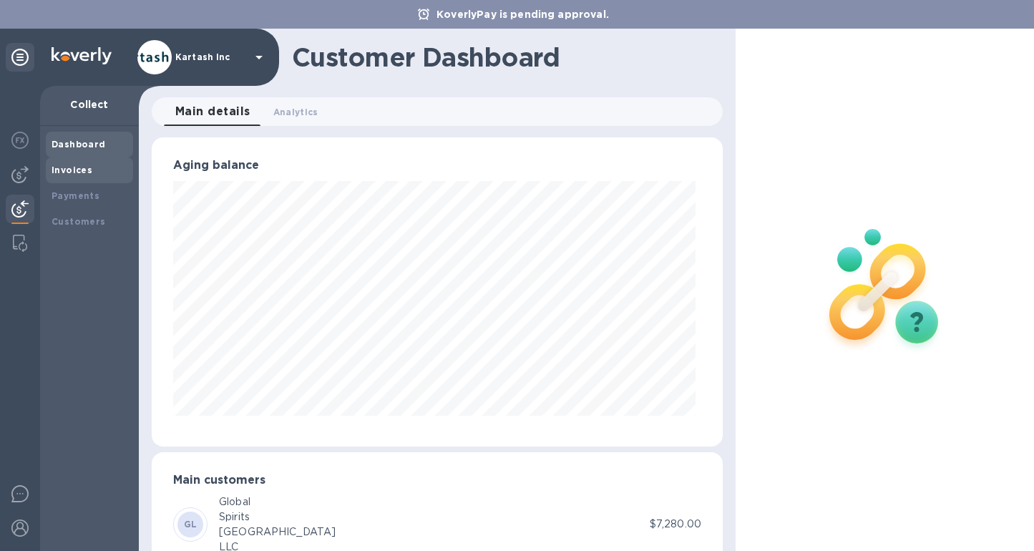  I want to click on span: Analytics, so click(296, 112).